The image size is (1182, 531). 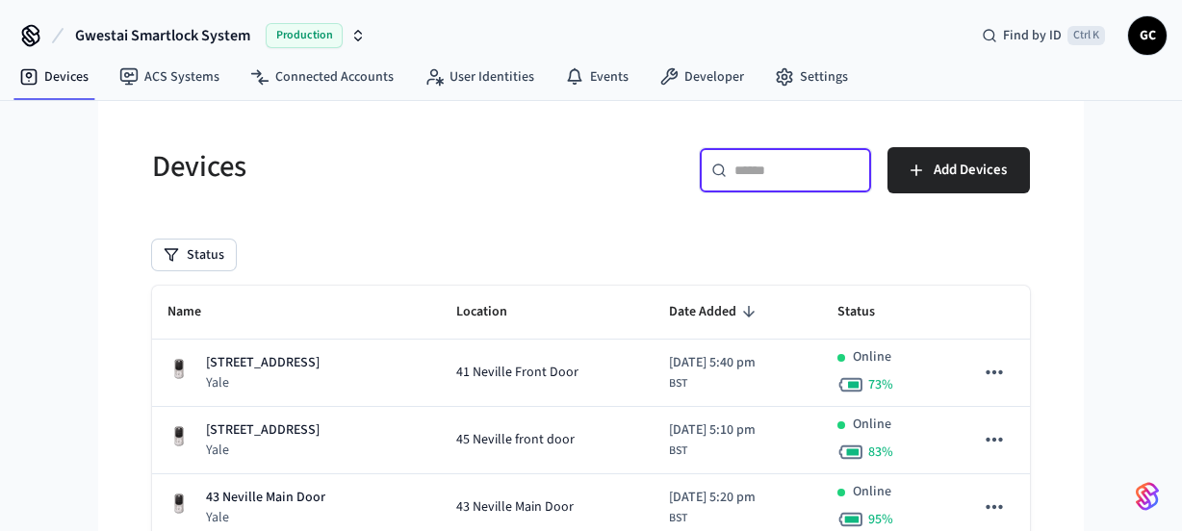 What do you see at coordinates (54, 77) in the screenshot?
I see `a: Devices` at bounding box center [54, 77].